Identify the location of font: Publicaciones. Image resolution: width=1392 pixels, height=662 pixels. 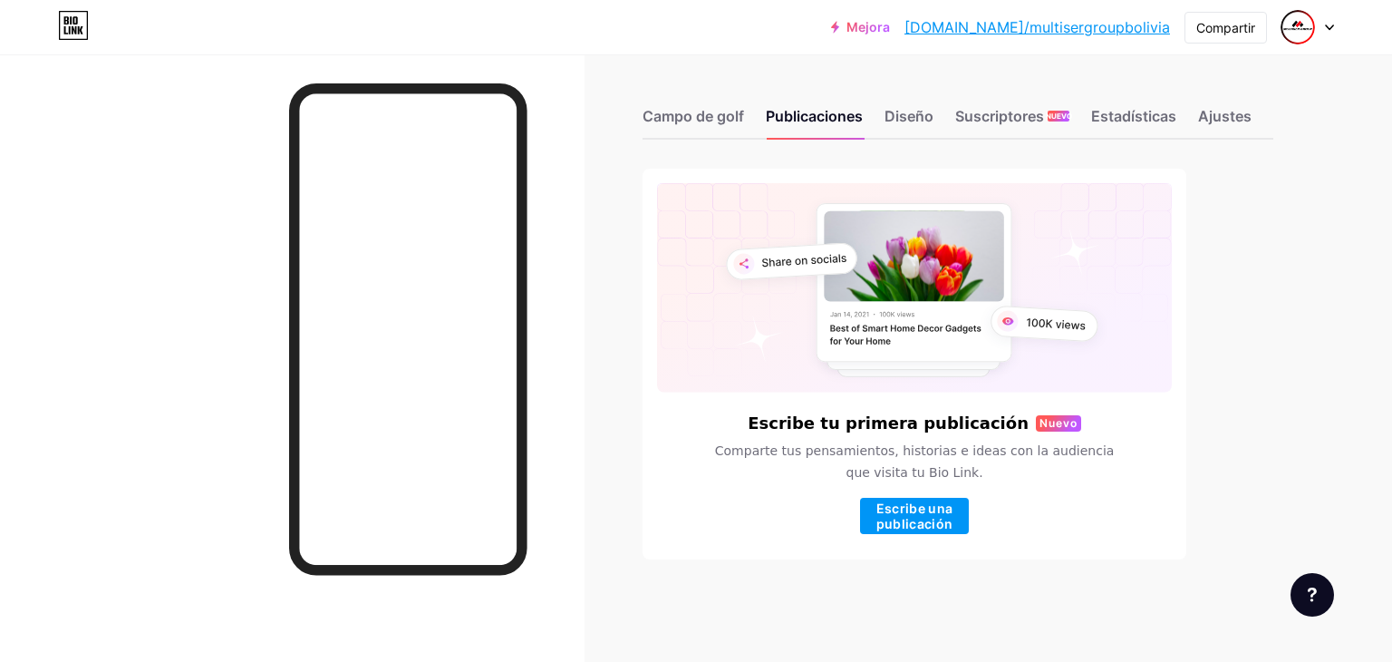
(814, 116).